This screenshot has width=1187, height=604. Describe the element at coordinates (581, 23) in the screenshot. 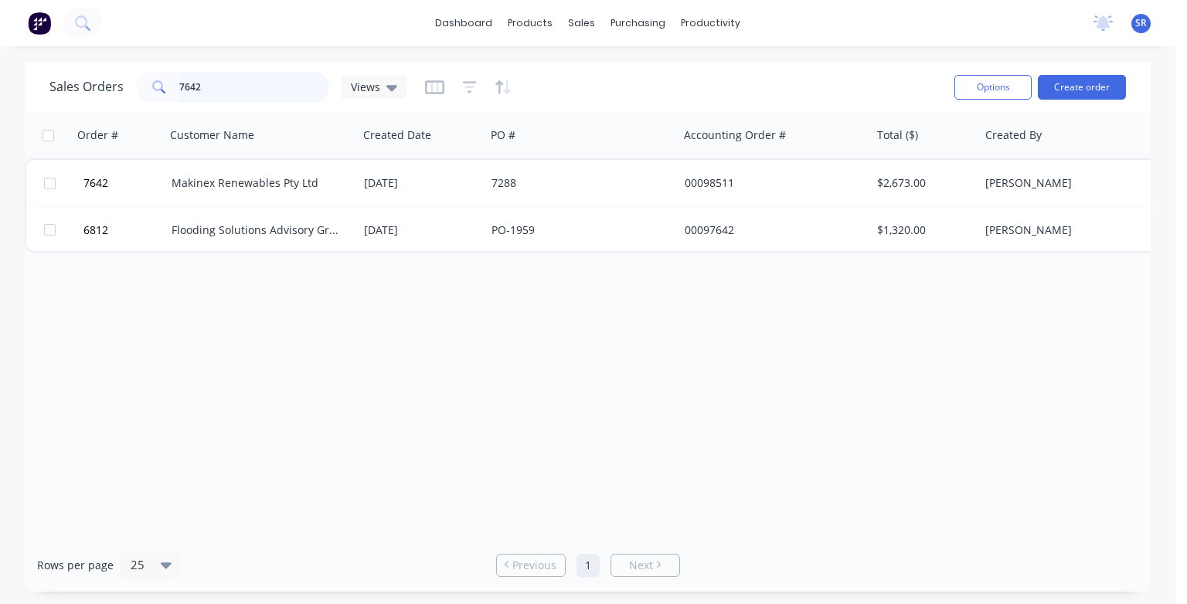

I see `div: sales` at that location.